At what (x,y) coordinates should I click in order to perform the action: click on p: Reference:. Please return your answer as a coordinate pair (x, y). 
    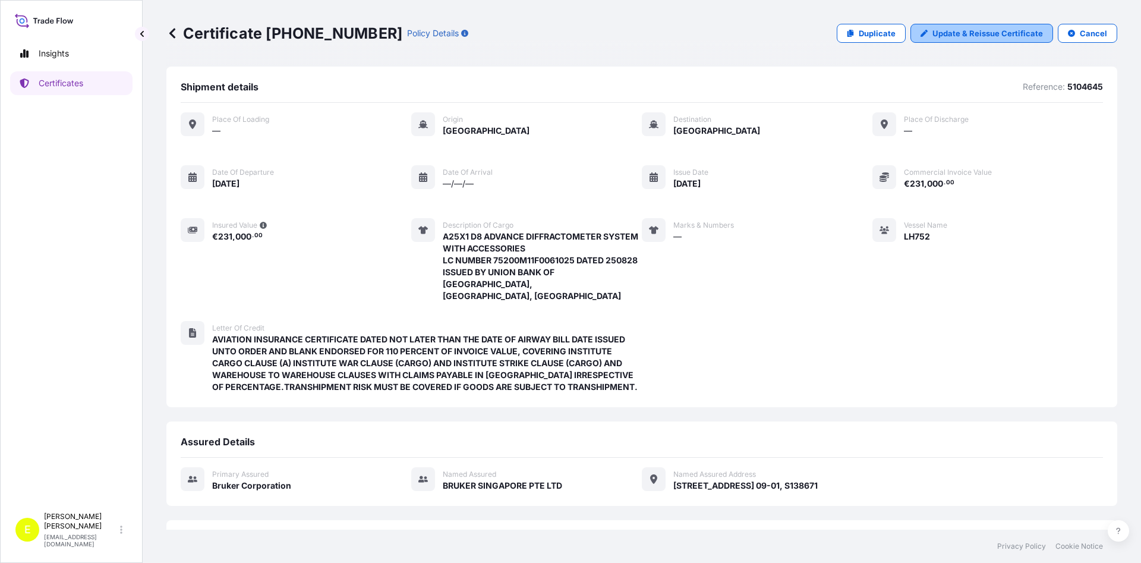
    Looking at the image, I should click on (1044, 87).